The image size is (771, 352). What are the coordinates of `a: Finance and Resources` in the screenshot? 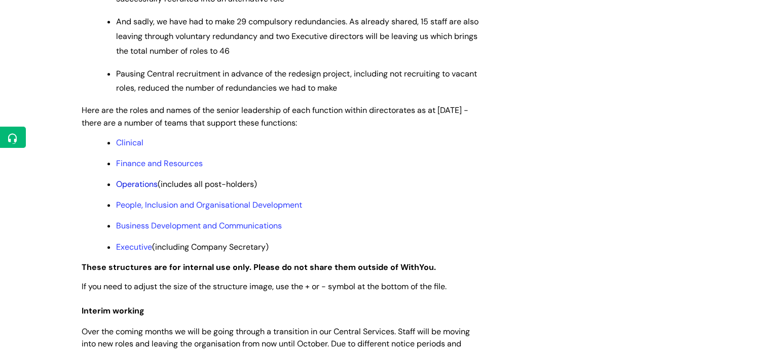 It's located at (159, 163).